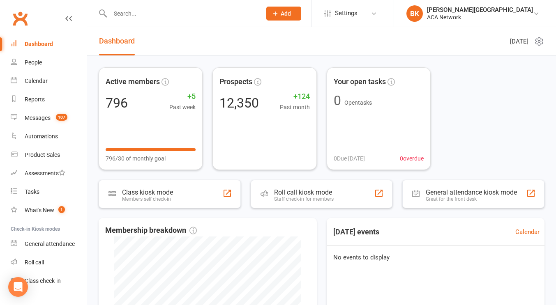 Image resolution: width=556 pixels, height=305 pixels. What do you see at coordinates (62, 209) in the screenshot?
I see `span: 1` at bounding box center [62, 209].